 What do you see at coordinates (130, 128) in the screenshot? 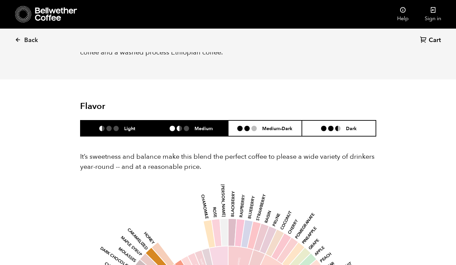
I see `h6: Light` at bounding box center [130, 128].